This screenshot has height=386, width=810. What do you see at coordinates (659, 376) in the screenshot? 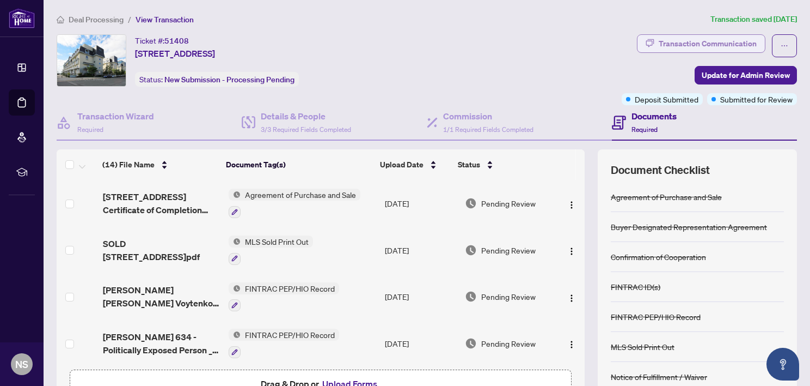
I see `div: Notice of Fulfillment / Waiver` at bounding box center [659, 376].